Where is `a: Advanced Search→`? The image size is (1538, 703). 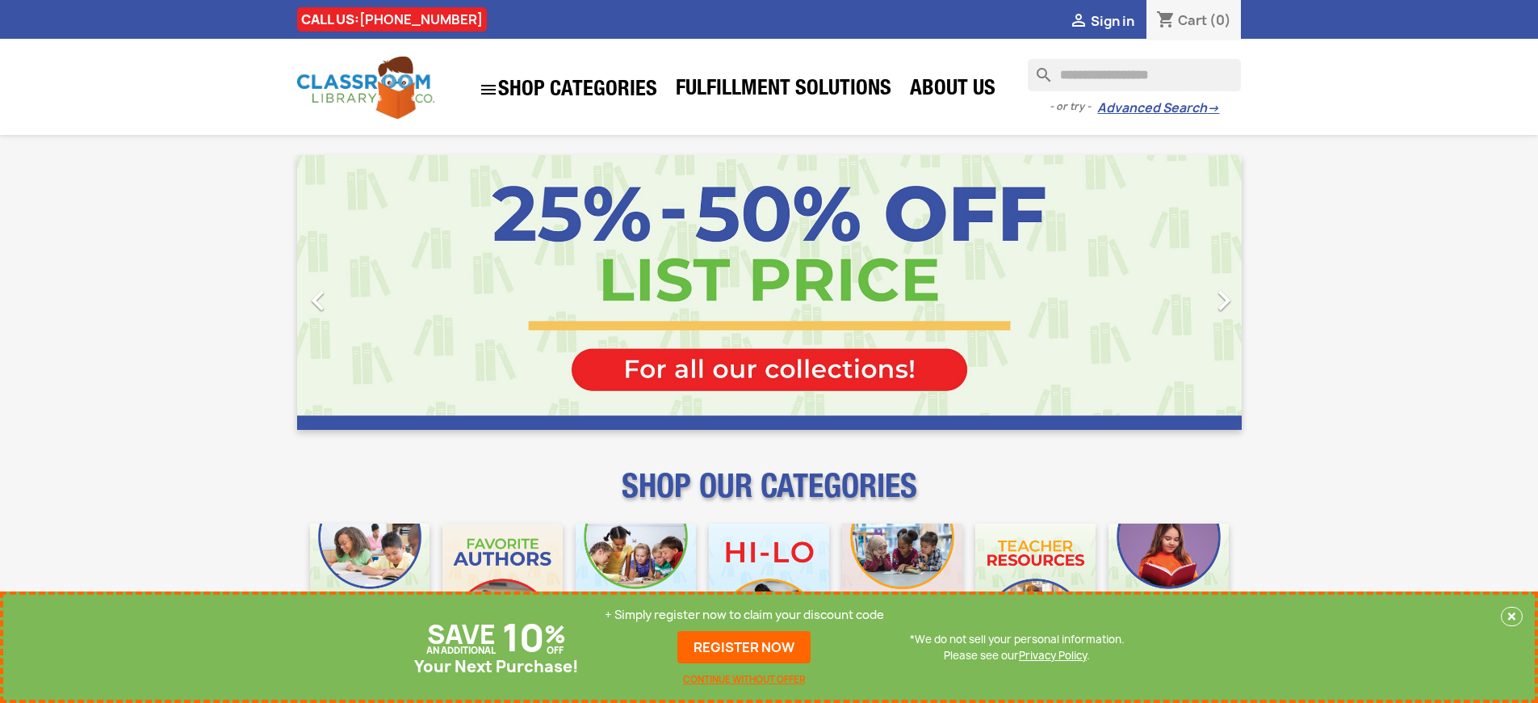
a: Advanced Search→ is located at coordinates (1158, 108).